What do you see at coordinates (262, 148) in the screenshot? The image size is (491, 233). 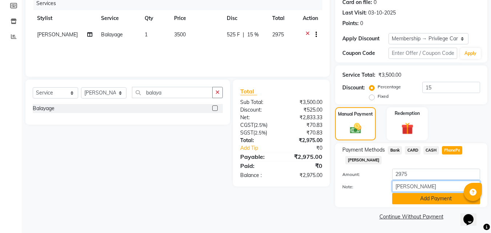 I see `a: Add Tip` at bounding box center [262, 148].